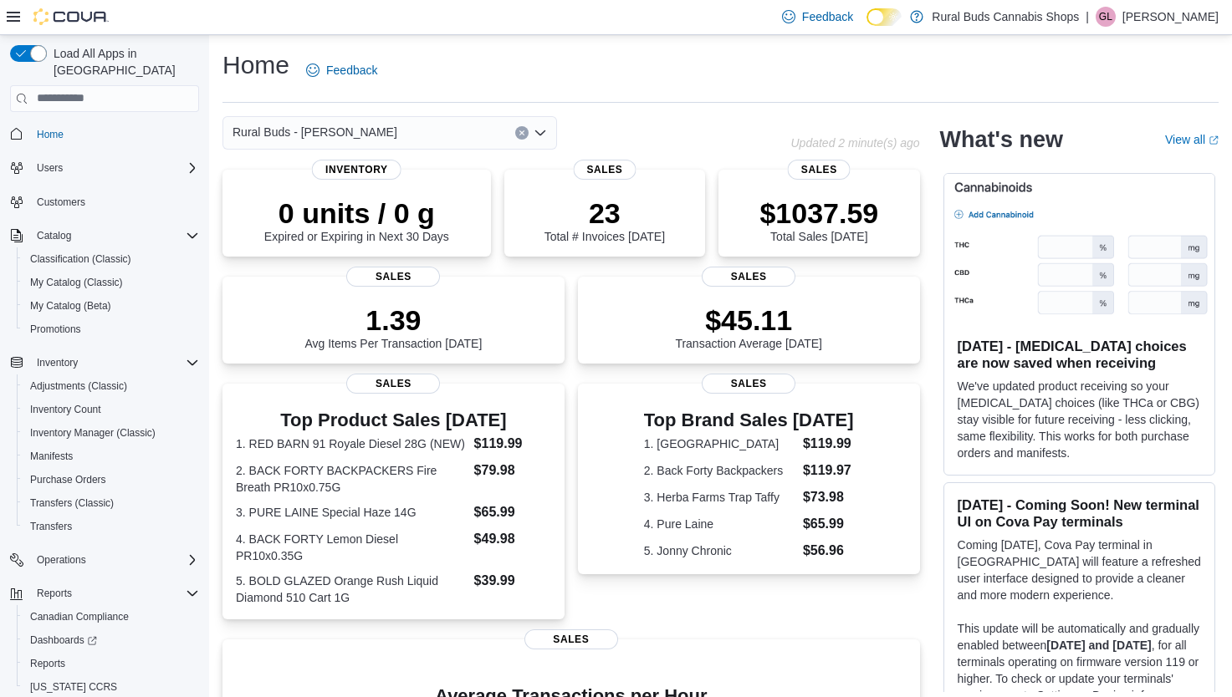 This screenshot has height=697, width=1232. I want to click on img: Cova, so click(71, 17).